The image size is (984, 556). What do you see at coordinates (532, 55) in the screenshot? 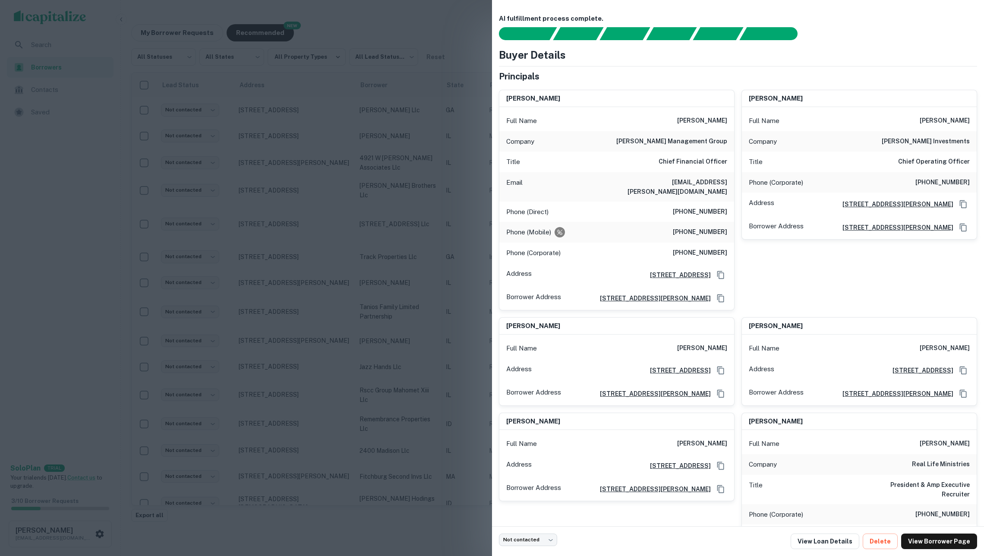
I see `h4: Buyer Details` at bounding box center [532, 55].